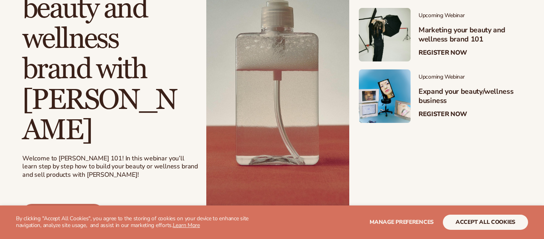 This screenshot has height=239, width=544. What do you see at coordinates (470, 96) in the screenshot?
I see `h3: Expand your beauty/wellness business` at bounding box center [470, 96].